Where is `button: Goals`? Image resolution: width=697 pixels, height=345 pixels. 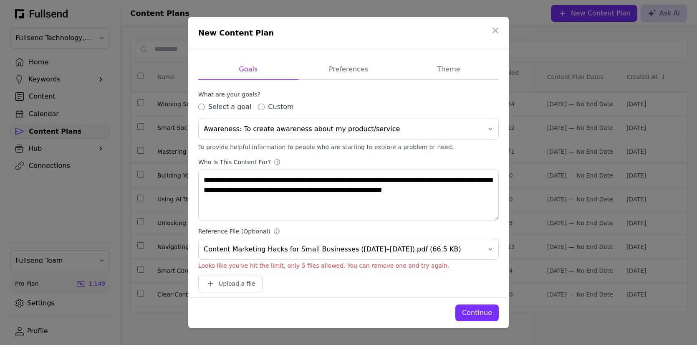
button: Goals is located at coordinates (248, 70).